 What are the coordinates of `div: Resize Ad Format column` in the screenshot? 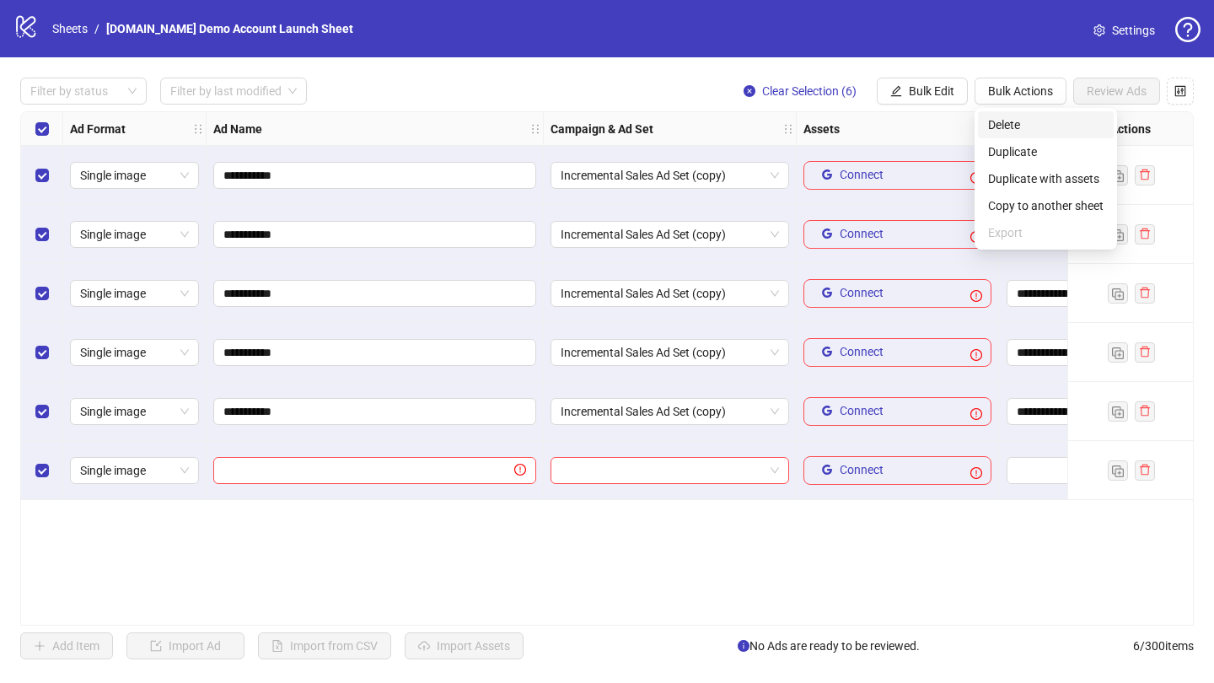 It's located at (203, 128).